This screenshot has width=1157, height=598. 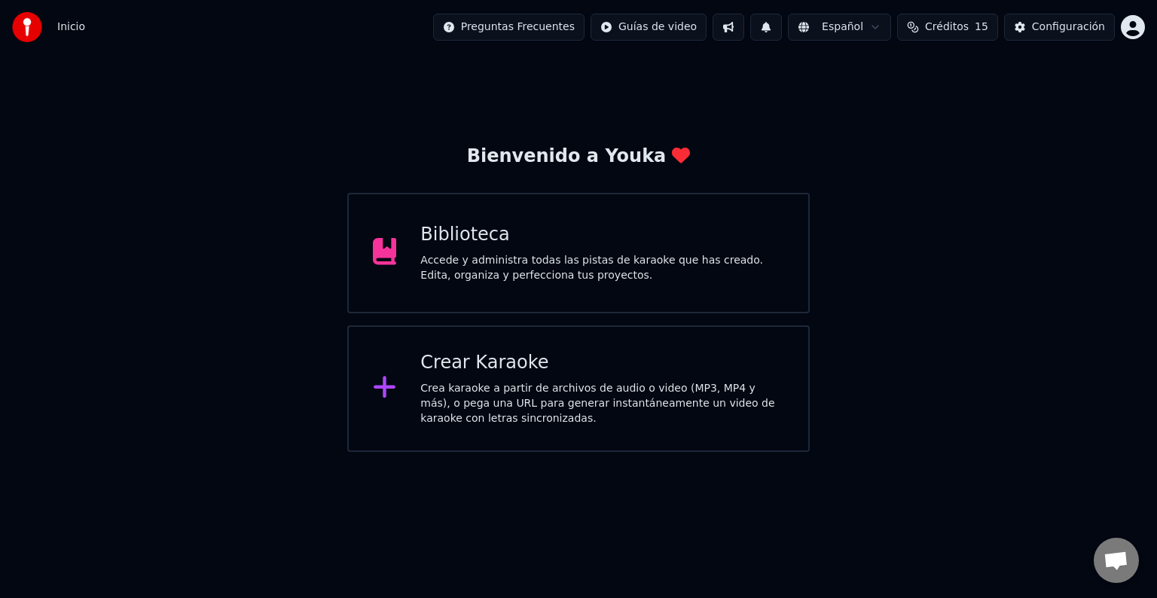 I want to click on nav: breadcrumb, so click(x=71, y=27).